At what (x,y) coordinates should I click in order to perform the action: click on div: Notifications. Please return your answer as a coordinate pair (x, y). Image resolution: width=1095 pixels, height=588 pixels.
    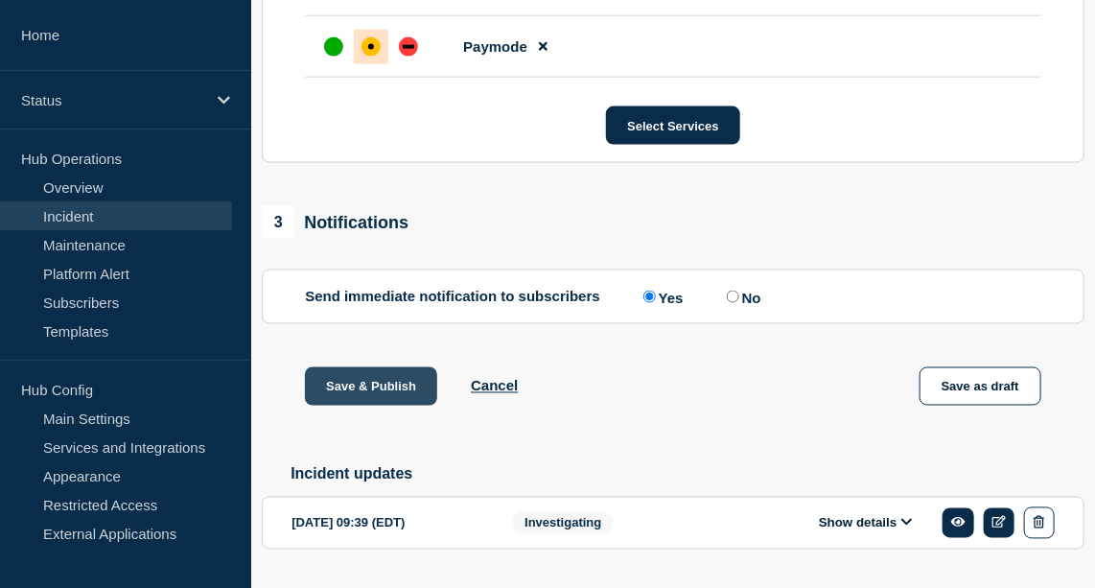
    Looking at the image, I should click on (335, 222).